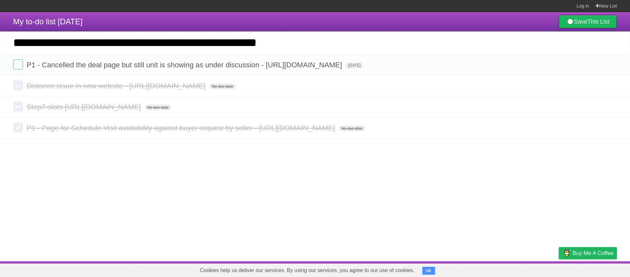 The image size is (630, 277). I want to click on a: Terms, so click(535, 269).